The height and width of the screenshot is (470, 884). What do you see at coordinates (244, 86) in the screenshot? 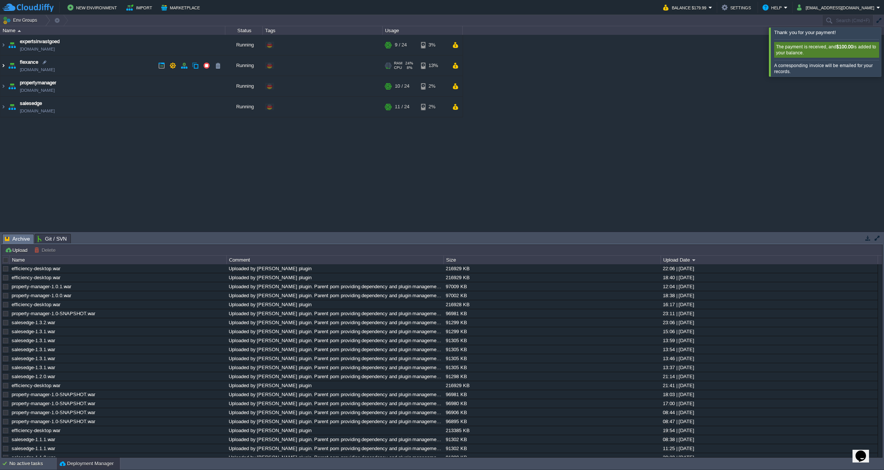
I see `div: Running` at bounding box center [244, 86].